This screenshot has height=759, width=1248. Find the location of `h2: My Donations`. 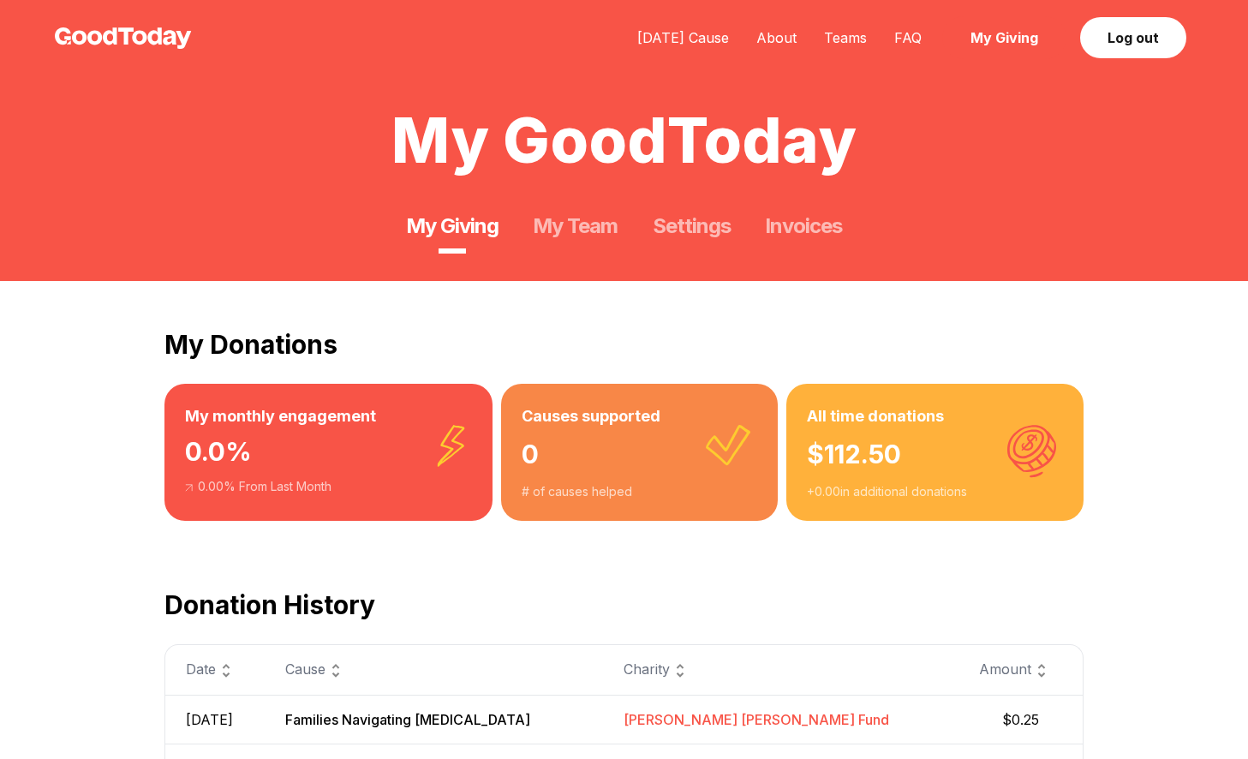

h2: My Donations is located at coordinates (624, 344).